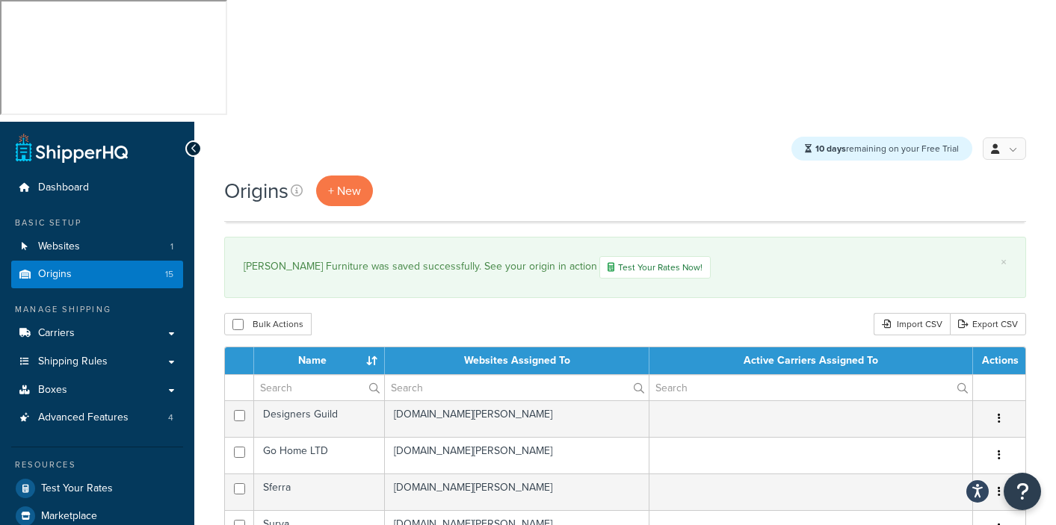  I want to click on li: Carriers, so click(97, 333).